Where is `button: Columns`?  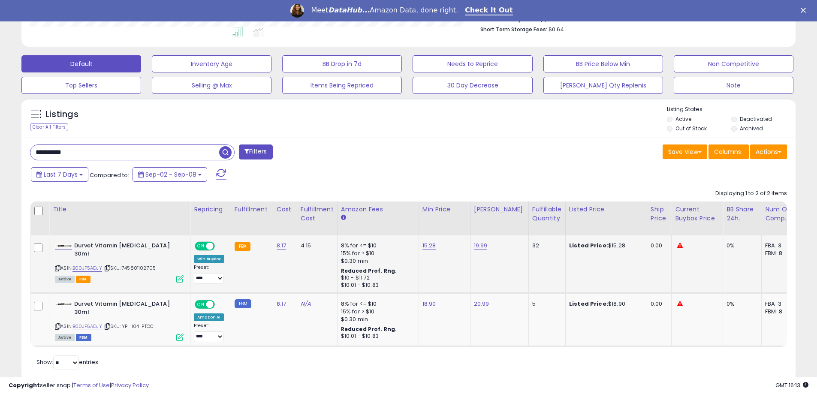
button: Columns is located at coordinates (729, 152).